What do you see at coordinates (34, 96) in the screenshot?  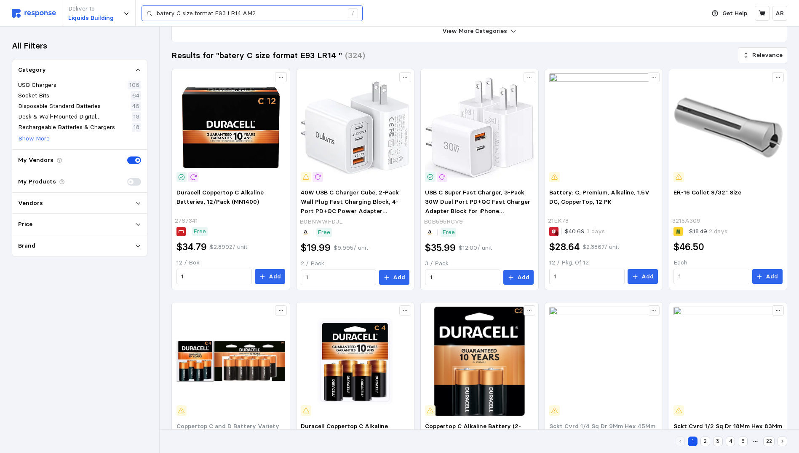 I see `p: Socket Bits` at bounding box center [34, 96].